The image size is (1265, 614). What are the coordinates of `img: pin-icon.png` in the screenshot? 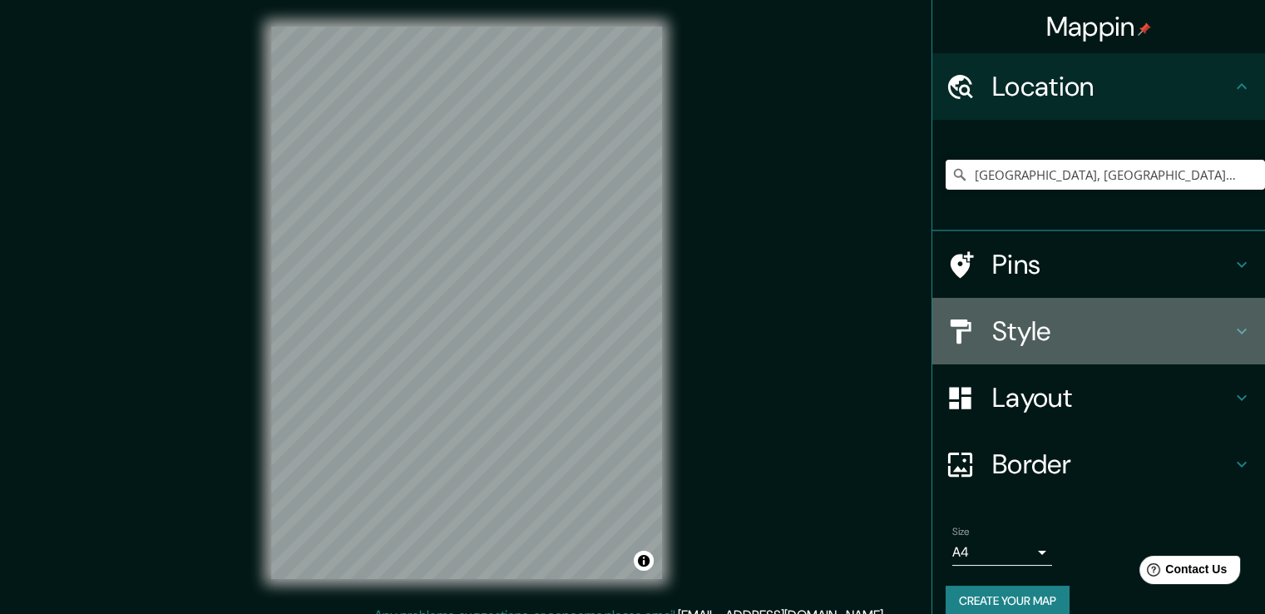 It's located at (1145, 29).